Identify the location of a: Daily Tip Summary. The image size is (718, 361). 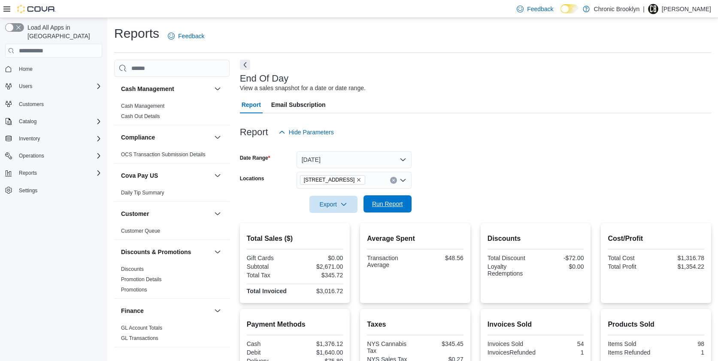
(142, 193).